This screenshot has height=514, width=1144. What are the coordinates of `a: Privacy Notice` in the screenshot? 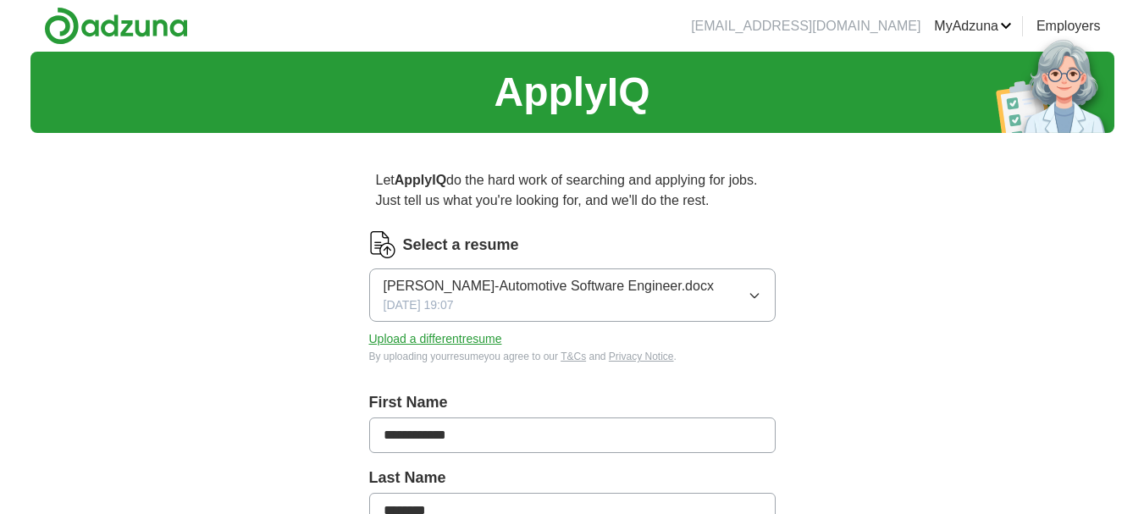 It's located at (641, 356).